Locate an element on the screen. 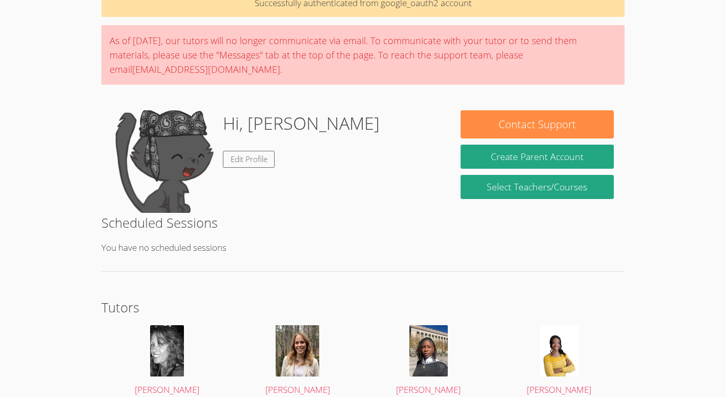 This screenshot has width=726, height=397. button: Create Parent Account is located at coordinates (537, 156).